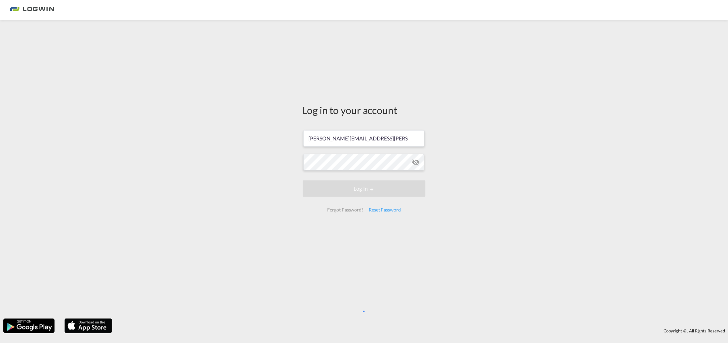 This screenshot has width=728, height=343. I want to click on div: Reset Password, so click(385, 210).